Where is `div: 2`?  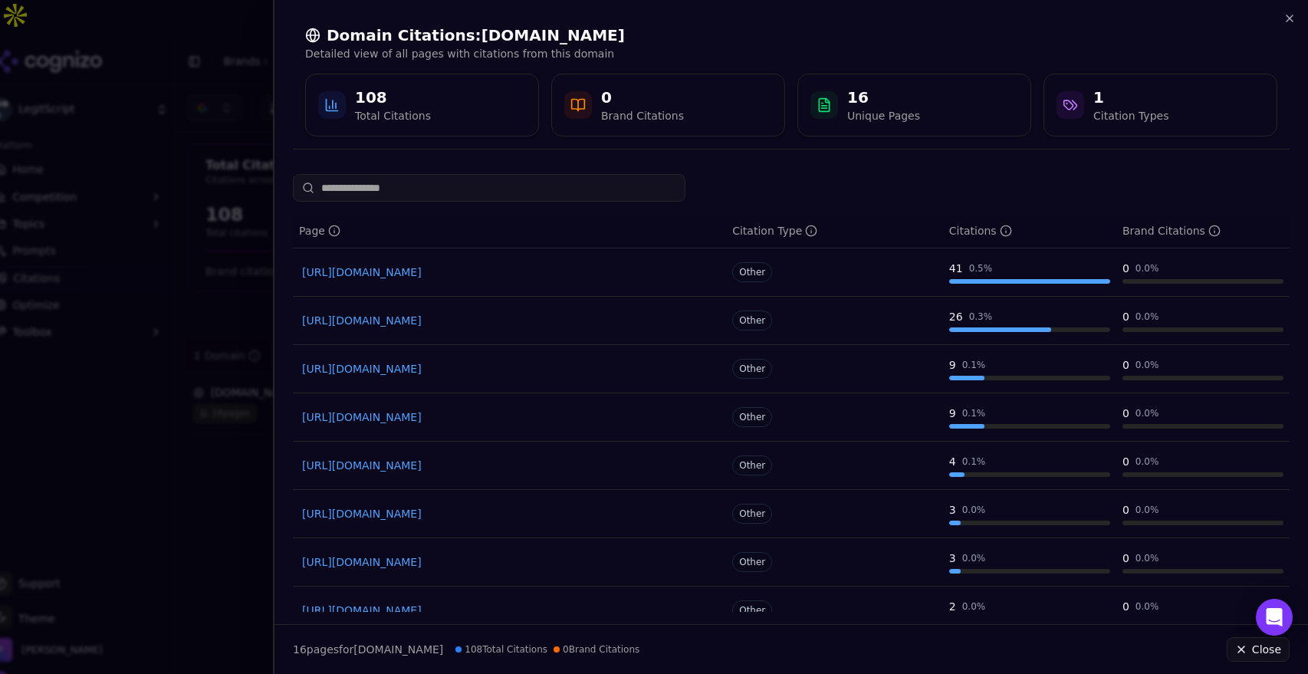
div: 2 is located at coordinates (952, 606).